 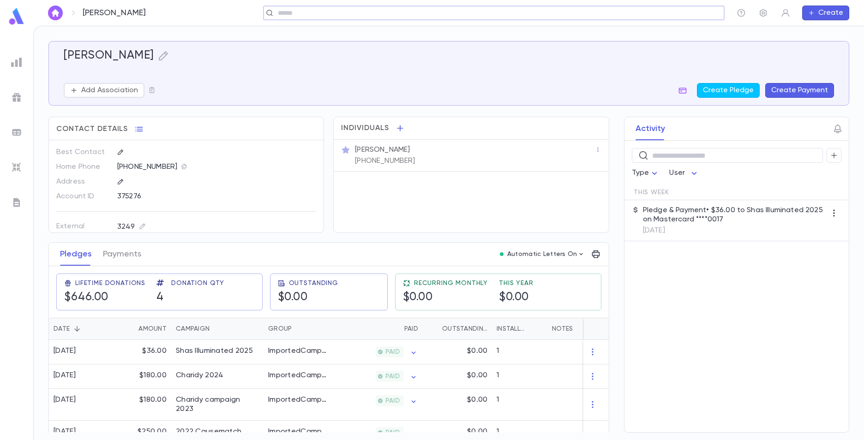 What do you see at coordinates (110, 283) in the screenshot?
I see `span: Lifetime Donations` at bounding box center [110, 283].